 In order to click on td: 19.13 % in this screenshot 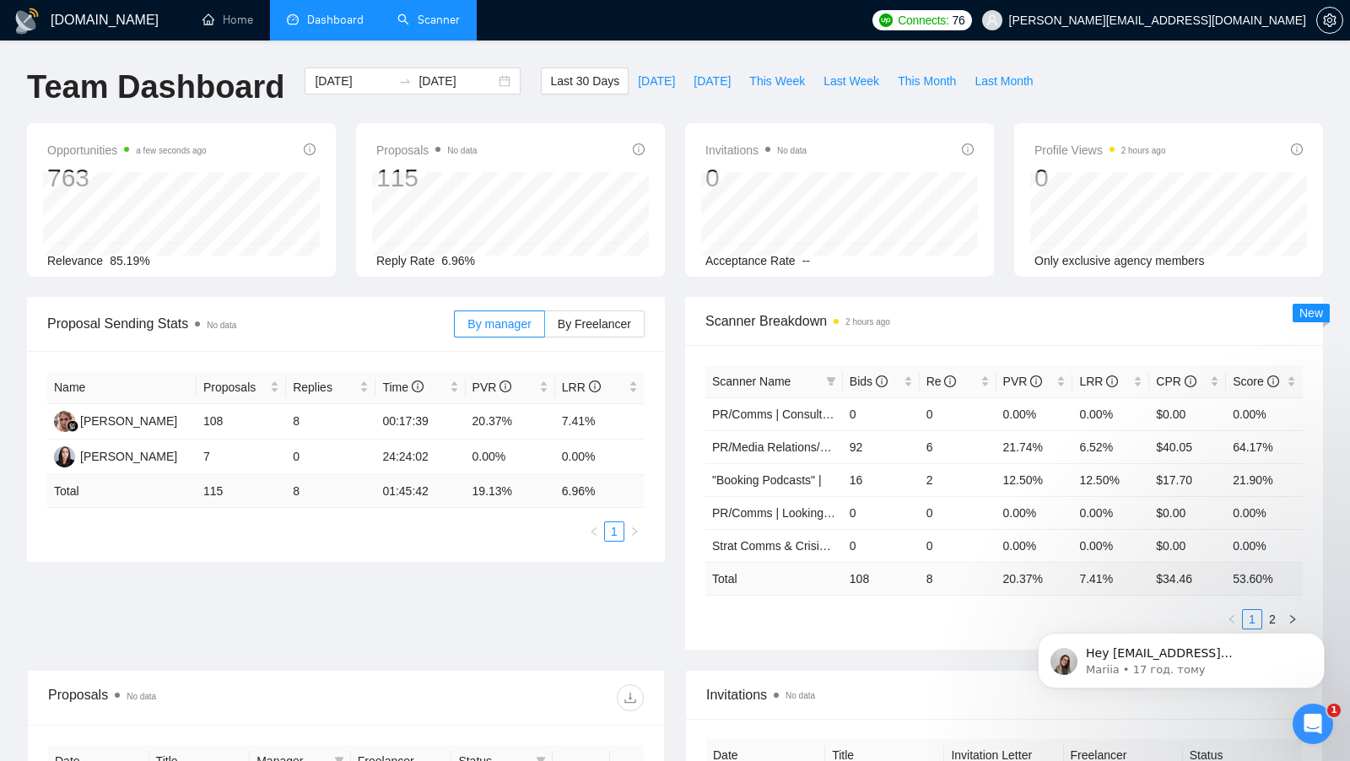, I will do `click(511, 491)`.